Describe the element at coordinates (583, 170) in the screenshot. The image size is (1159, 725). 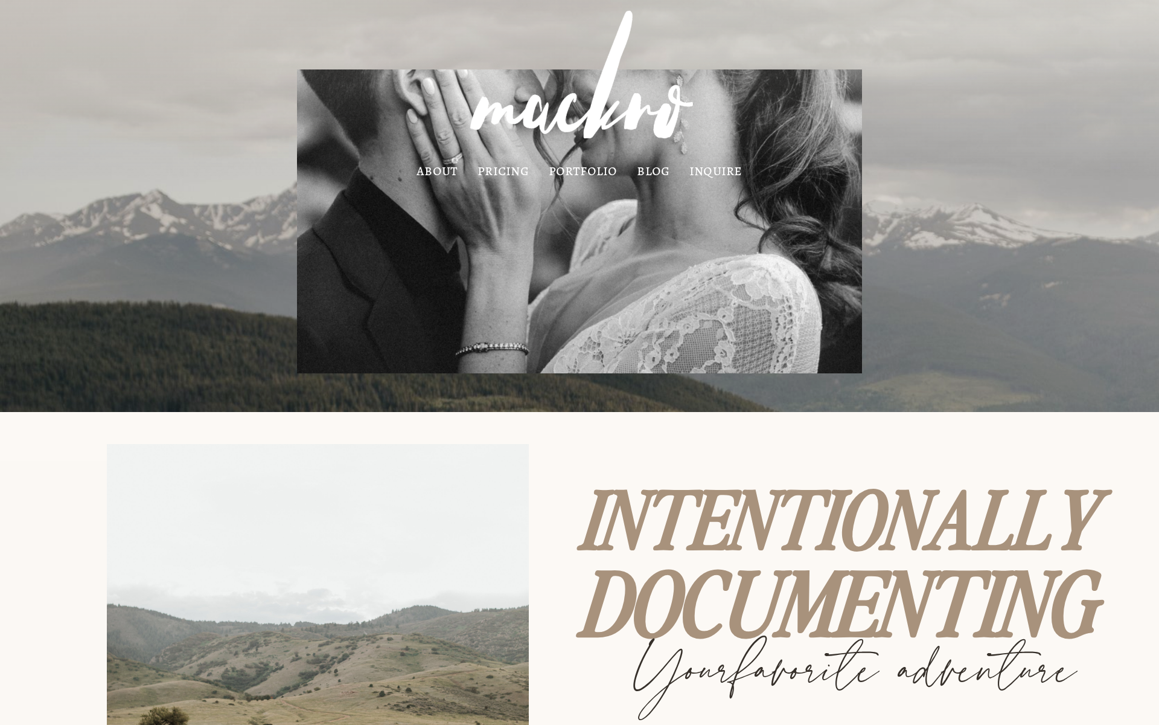
I see `a: portfolio` at that location.